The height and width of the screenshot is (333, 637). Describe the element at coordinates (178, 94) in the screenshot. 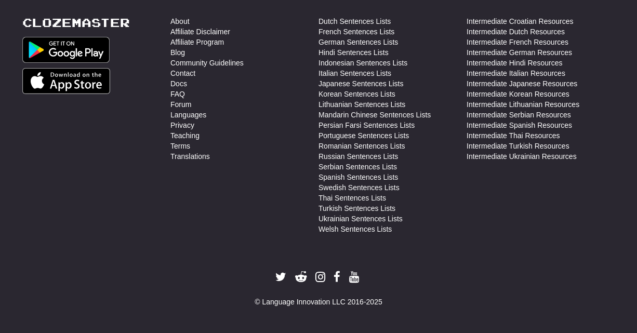

I see `a: FAQ` at that location.